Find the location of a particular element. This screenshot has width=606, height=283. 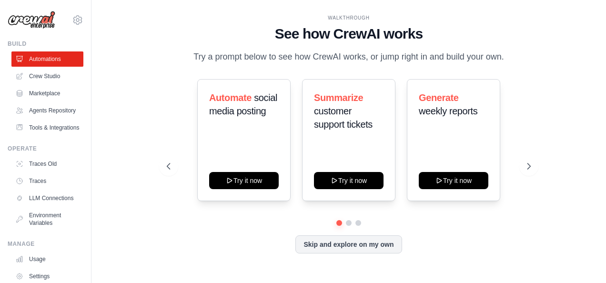

button: Skip and explore on my own is located at coordinates (348, 244).